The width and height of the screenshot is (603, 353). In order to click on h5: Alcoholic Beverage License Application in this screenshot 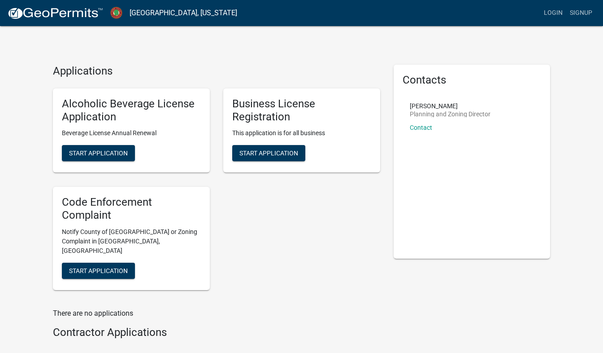, I will do `click(131, 110)`.